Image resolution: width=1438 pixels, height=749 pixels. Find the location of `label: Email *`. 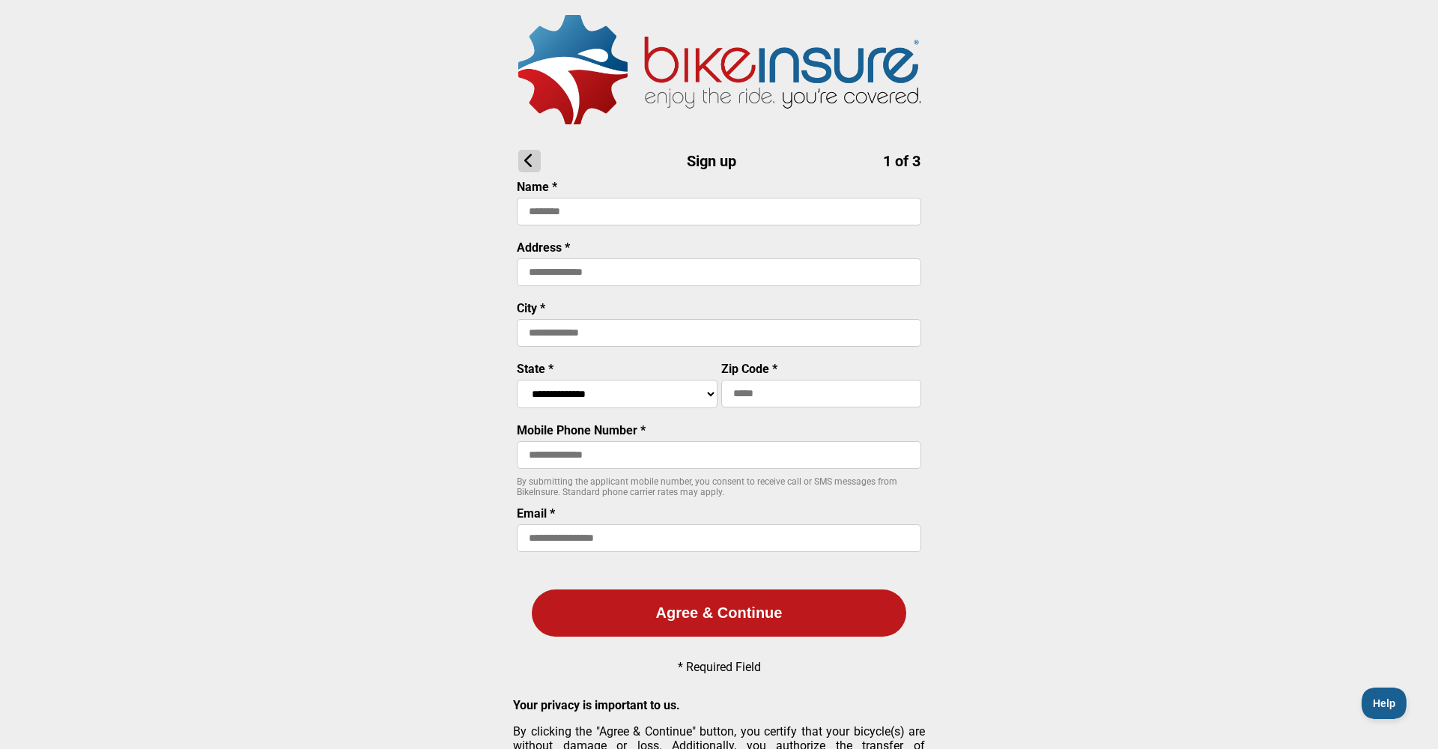

label: Email * is located at coordinates (536, 513).